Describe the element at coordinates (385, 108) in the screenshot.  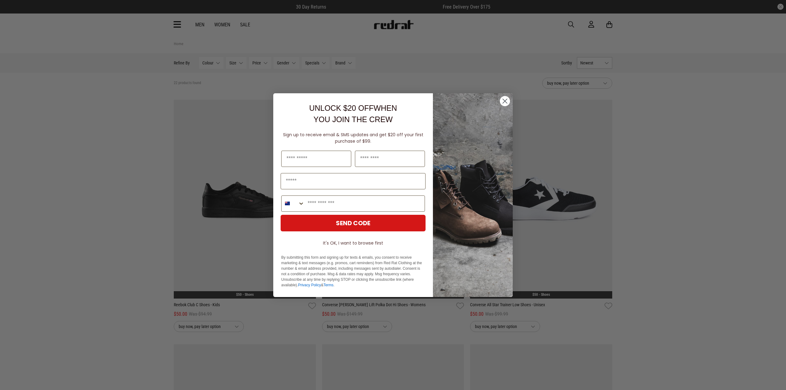
I see `span: WHEN` at that location.